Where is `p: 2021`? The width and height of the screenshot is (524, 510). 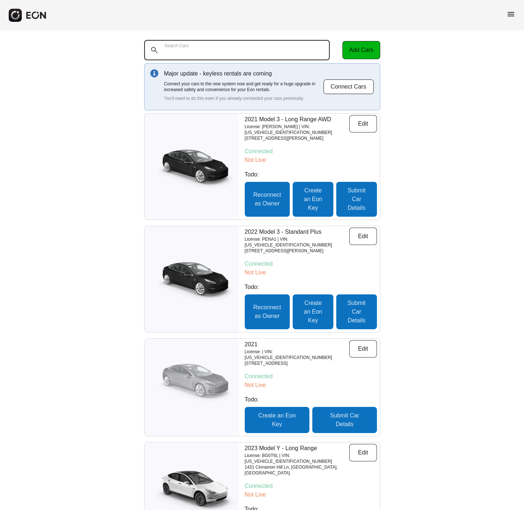 p: 2021 is located at coordinates (297, 344).